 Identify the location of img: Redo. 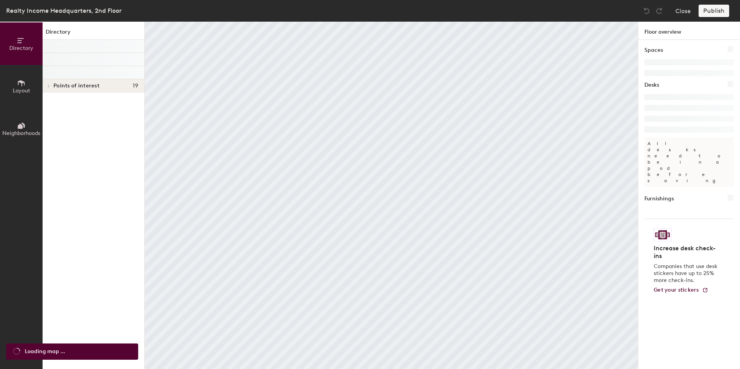
(659, 11).